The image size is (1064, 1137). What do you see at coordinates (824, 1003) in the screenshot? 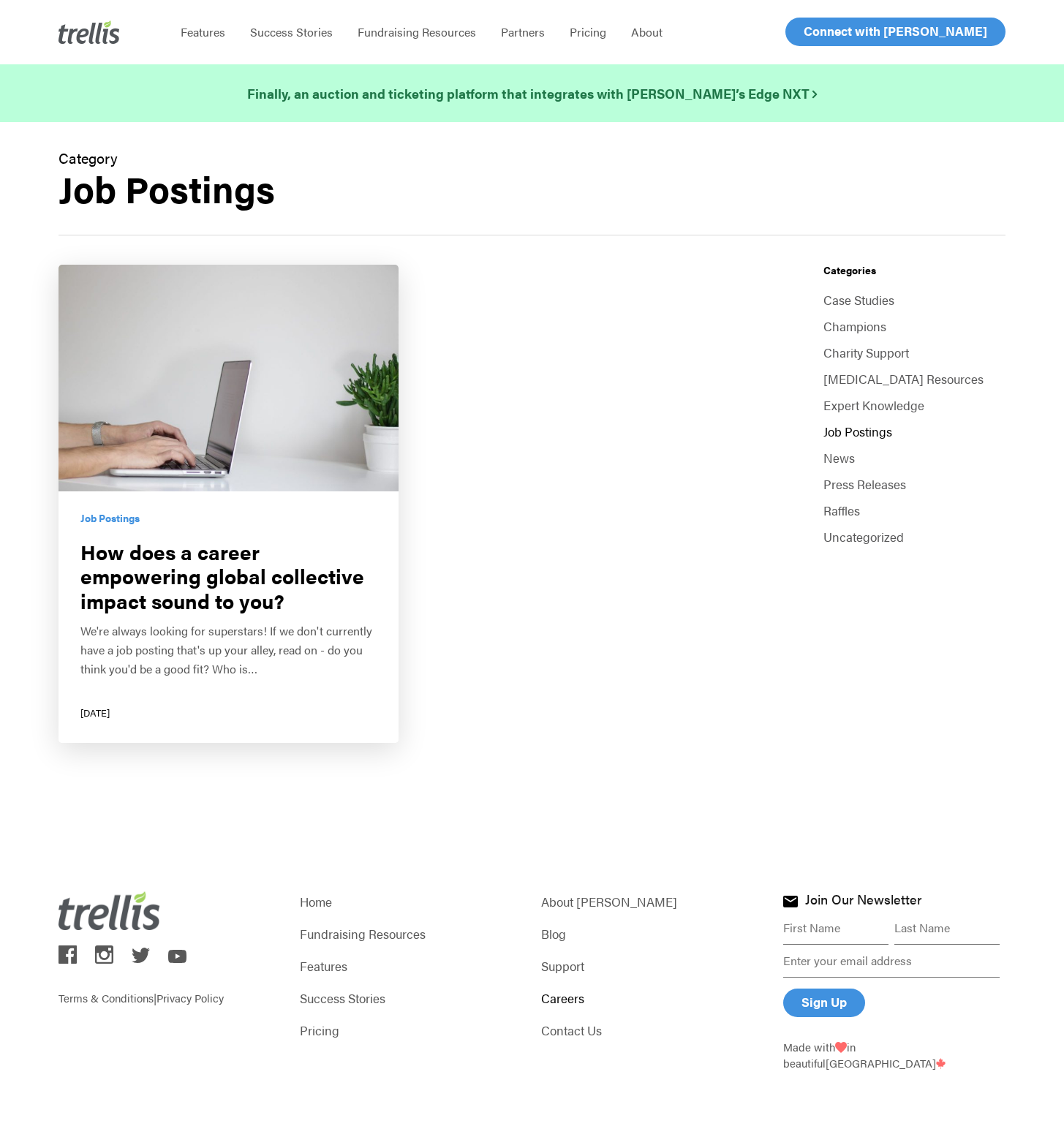
I see `input: Sign Up` at bounding box center [824, 1003].